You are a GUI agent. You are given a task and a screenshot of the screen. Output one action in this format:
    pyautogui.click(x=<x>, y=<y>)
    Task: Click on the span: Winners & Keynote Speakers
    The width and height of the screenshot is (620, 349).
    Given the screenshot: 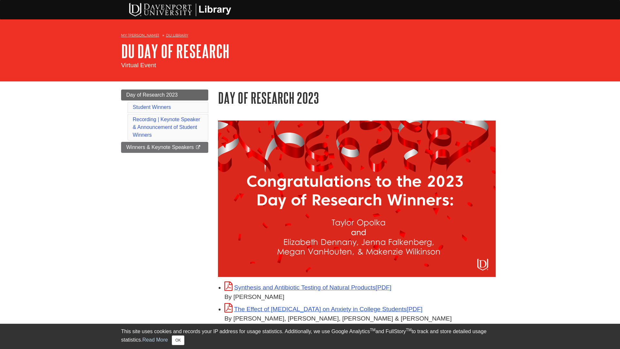 What is the action you would take?
    pyautogui.click(x=160, y=147)
    